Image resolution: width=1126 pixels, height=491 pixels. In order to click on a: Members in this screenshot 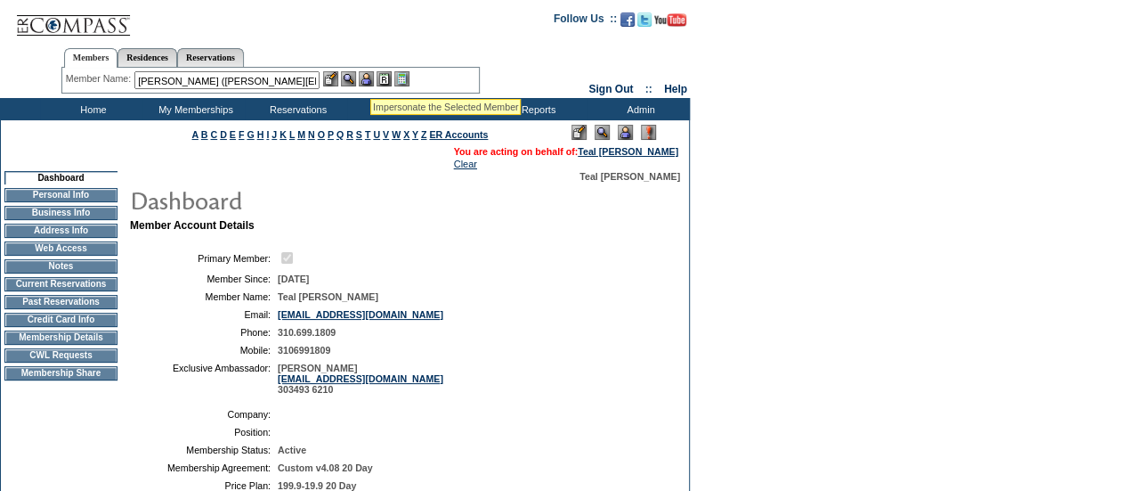, I will do `click(91, 58)`.